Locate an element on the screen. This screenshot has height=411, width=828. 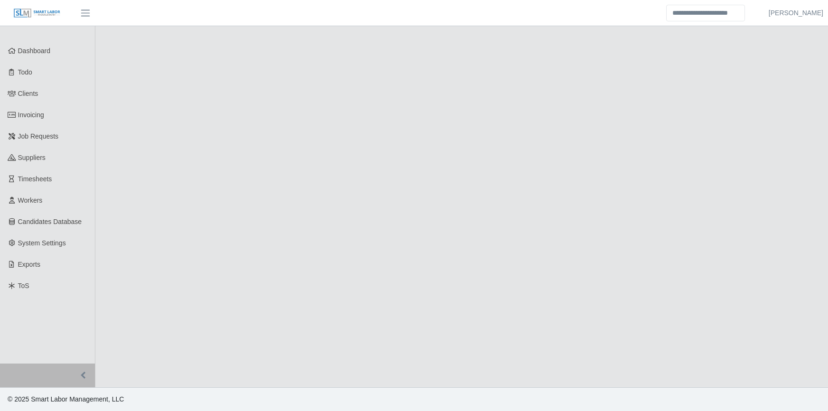
span: Exports is located at coordinates (29, 264).